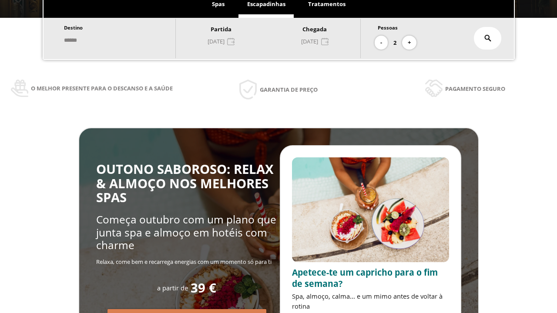  I want to click on img: promo-sprunch.ElVl7oUD.webp, so click(370, 210).